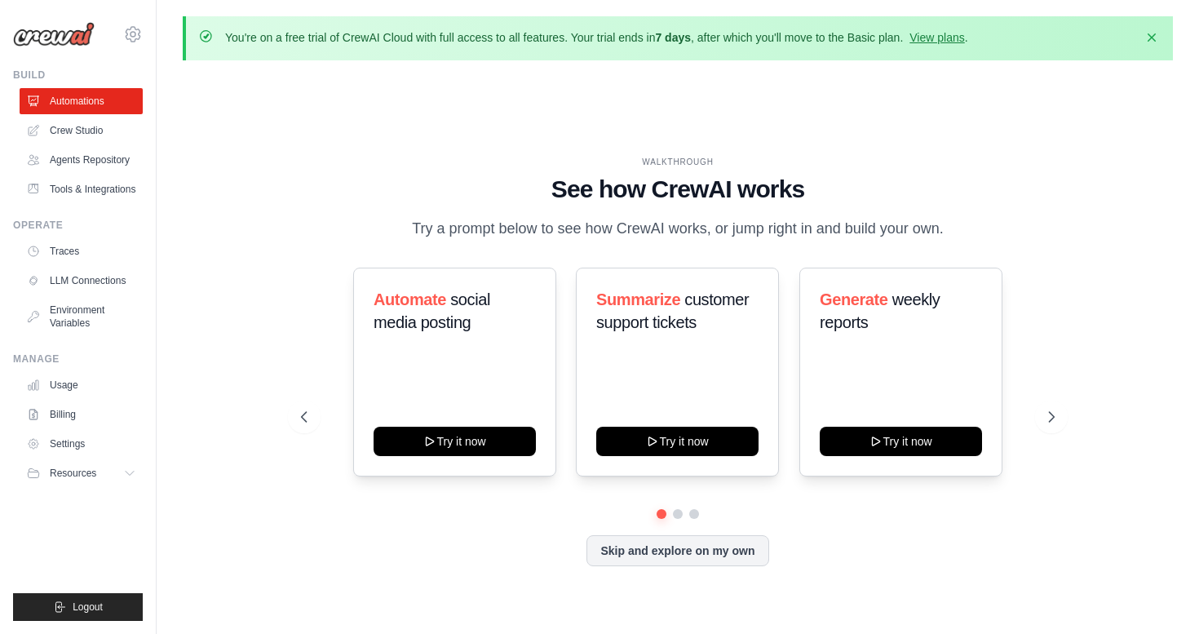 The width and height of the screenshot is (1199, 634). Describe the element at coordinates (81, 414) in the screenshot. I see `a: Billing` at that location.